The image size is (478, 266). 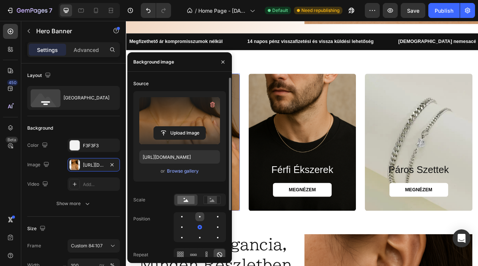 What do you see at coordinates (320, 10) in the screenshot?
I see `span: Need republishing` at bounding box center [320, 10].